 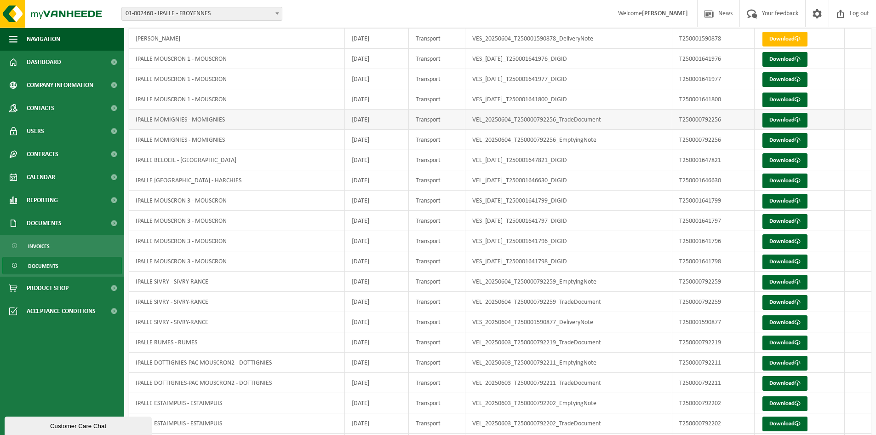 I want to click on span: Documents, so click(x=44, y=223).